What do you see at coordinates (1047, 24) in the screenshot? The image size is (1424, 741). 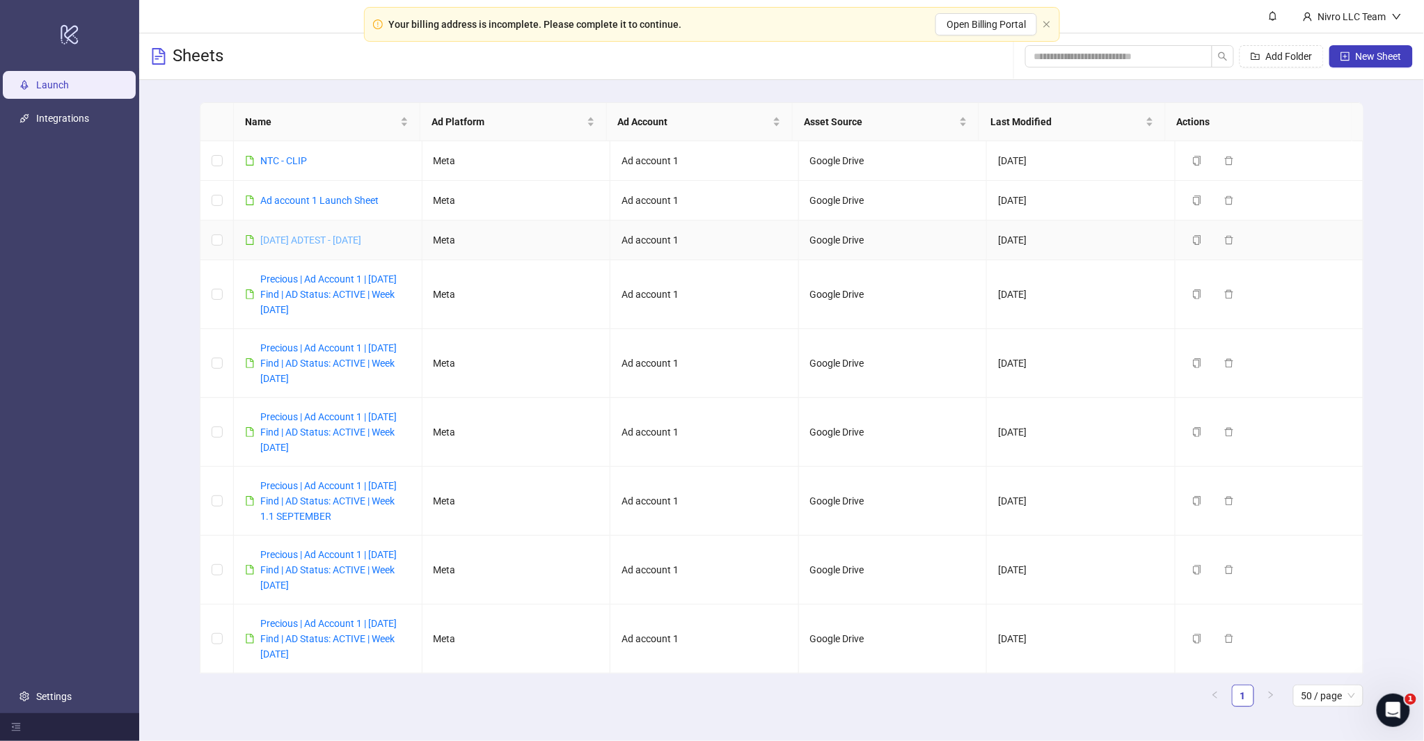 I see `span: close` at bounding box center [1047, 24].